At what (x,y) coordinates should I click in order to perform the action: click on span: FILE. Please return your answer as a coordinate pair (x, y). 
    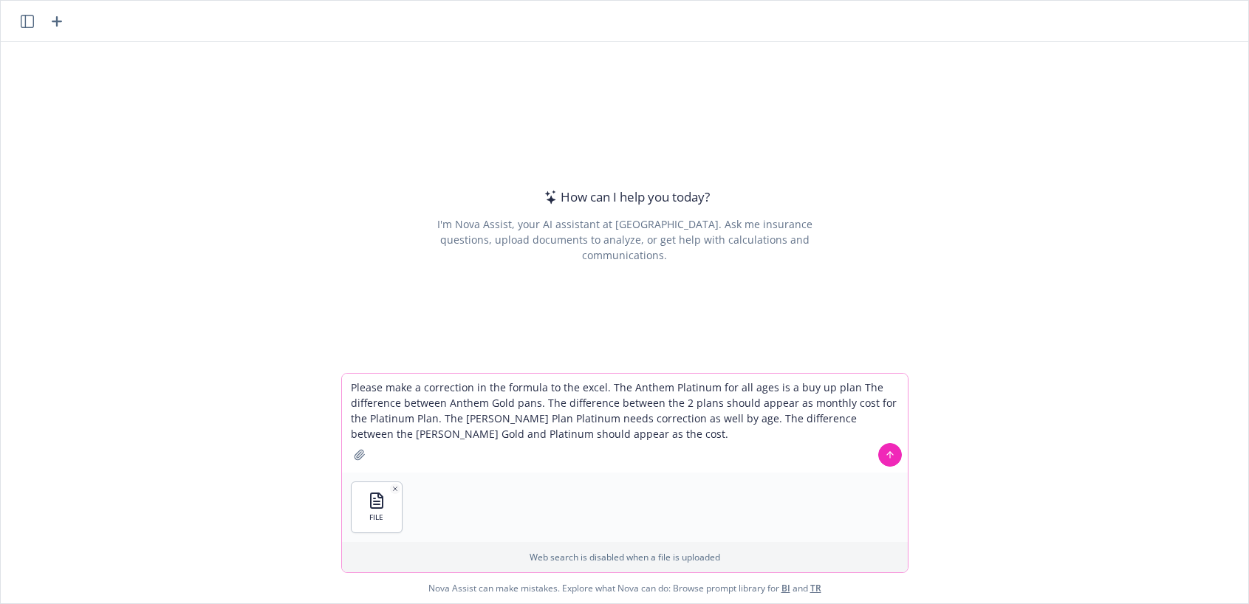
    Looking at the image, I should click on (376, 517).